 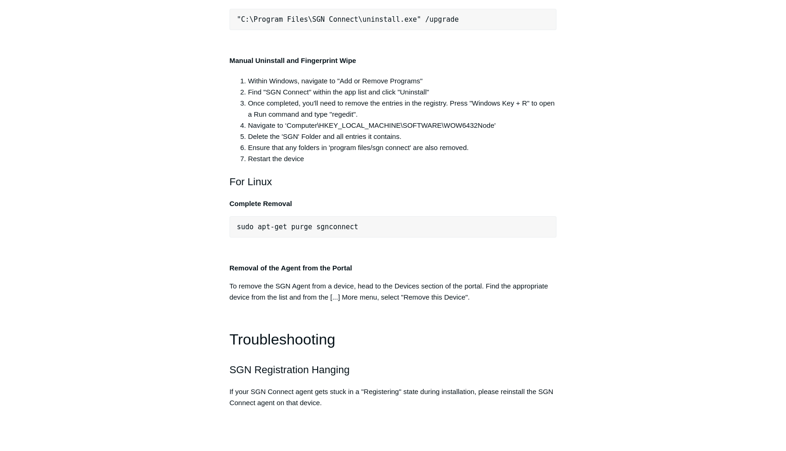 I want to click on li: Within Windows, navigate to "Add or Remove Programs", so click(x=402, y=81).